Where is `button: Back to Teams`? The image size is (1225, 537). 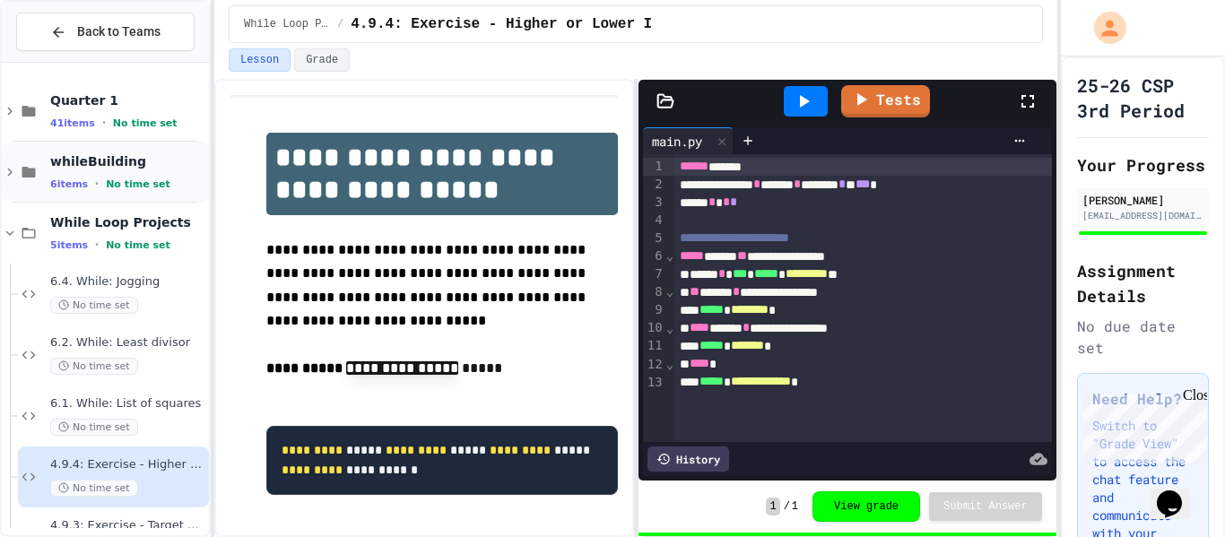 button: Back to Teams is located at coordinates (105, 31).